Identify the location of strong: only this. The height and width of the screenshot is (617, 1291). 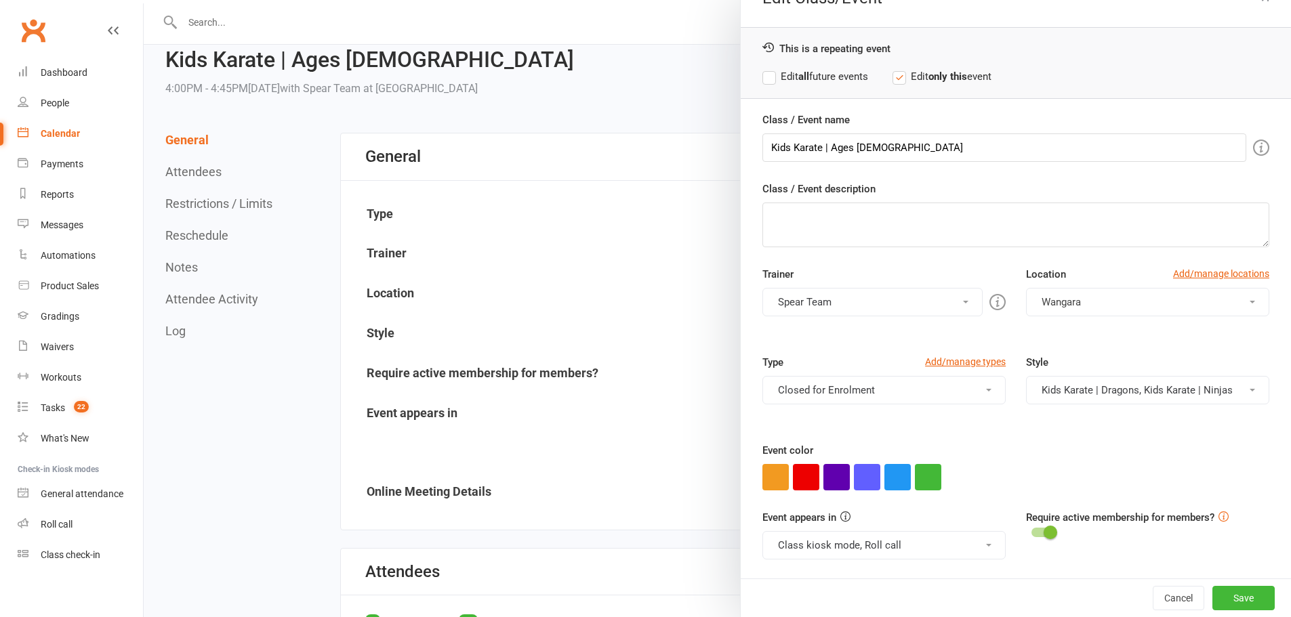
(947, 77).